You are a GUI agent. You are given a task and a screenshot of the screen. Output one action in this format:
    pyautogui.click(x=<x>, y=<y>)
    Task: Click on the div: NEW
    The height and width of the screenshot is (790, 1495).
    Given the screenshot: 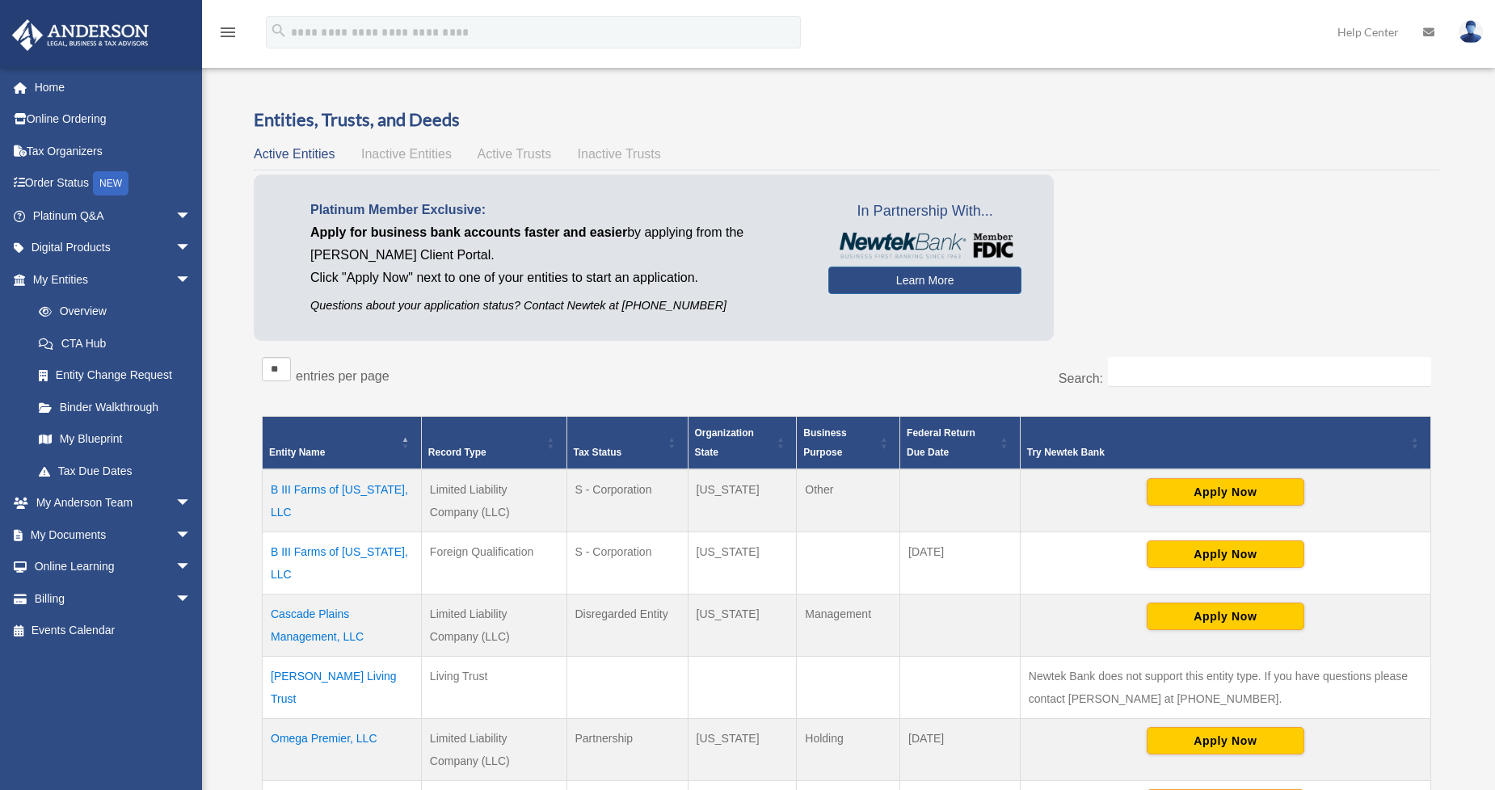 What is the action you would take?
    pyautogui.click(x=111, y=183)
    